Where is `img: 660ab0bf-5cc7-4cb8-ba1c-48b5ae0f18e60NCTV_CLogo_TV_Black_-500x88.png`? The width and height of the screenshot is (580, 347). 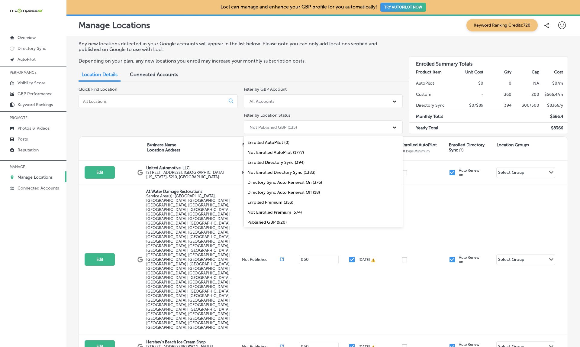
img: 660ab0bf-5cc7-4cb8-ba1c-48b5ae0f18e60NCTV_CLogo_TV_Black_-500x88.png is located at coordinates (26, 11).